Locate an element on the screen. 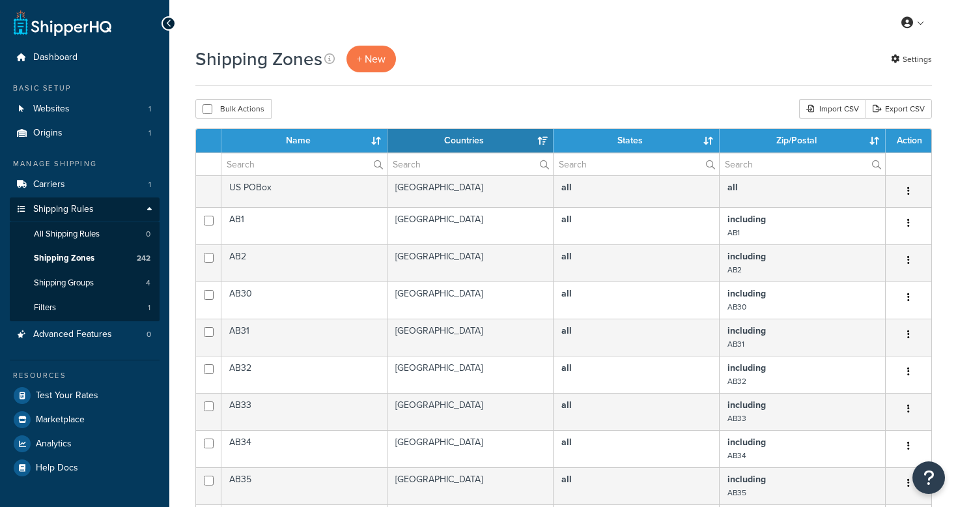  li: Marketplace is located at coordinates (85, 419).